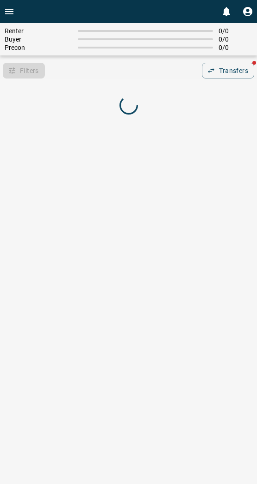 The height and width of the screenshot is (484, 257). What do you see at coordinates (38, 48) in the screenshot?
I see `span: Precon` at bounding box center [38, 48].